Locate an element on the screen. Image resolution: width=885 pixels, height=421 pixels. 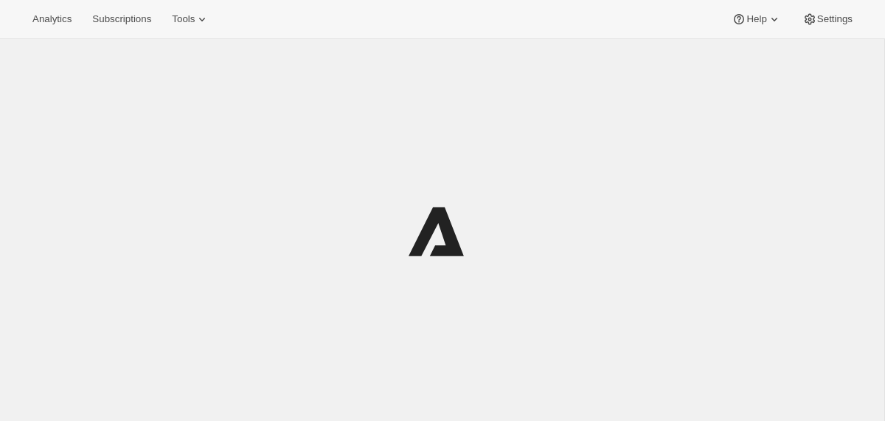
button: Help is located at coordinates (756, 19).